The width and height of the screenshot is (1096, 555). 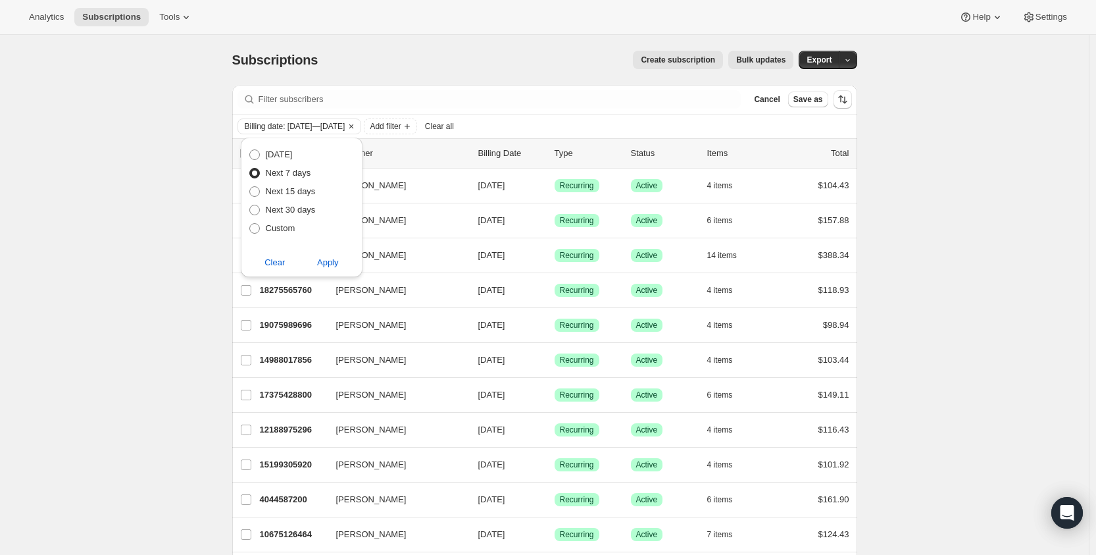 I want to click on span: Settings, so click(x=1051, y=17).